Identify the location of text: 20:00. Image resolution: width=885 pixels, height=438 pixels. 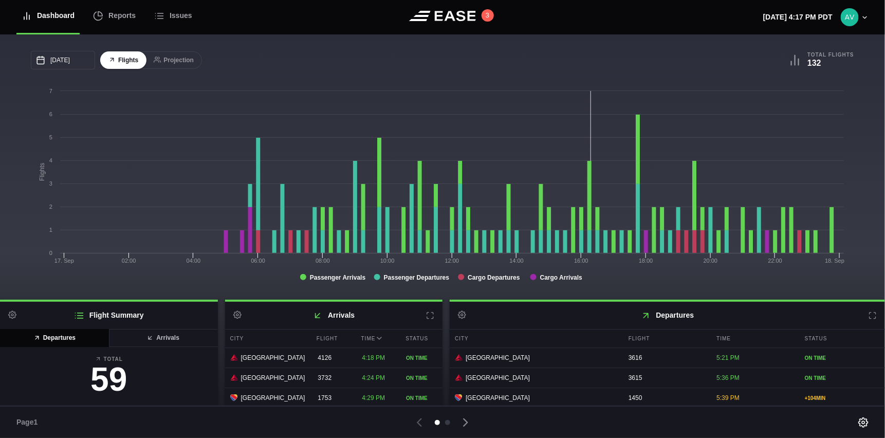
(711, 261).